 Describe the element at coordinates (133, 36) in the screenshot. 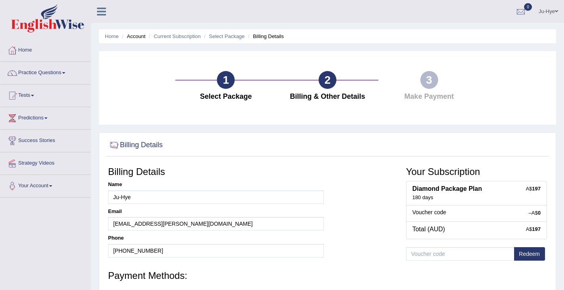

I see `li: Account` at that location.